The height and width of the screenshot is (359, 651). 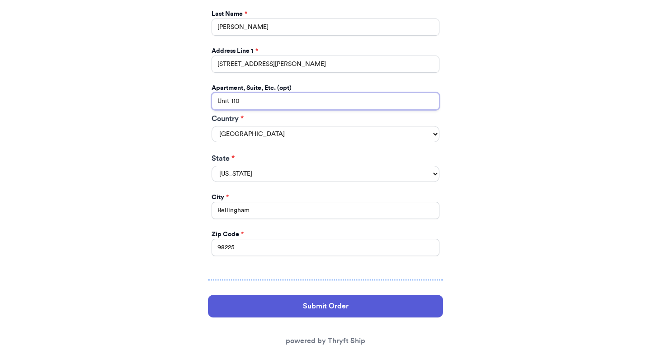 I want to click on label: Last Name, so click(x=229, y=14).